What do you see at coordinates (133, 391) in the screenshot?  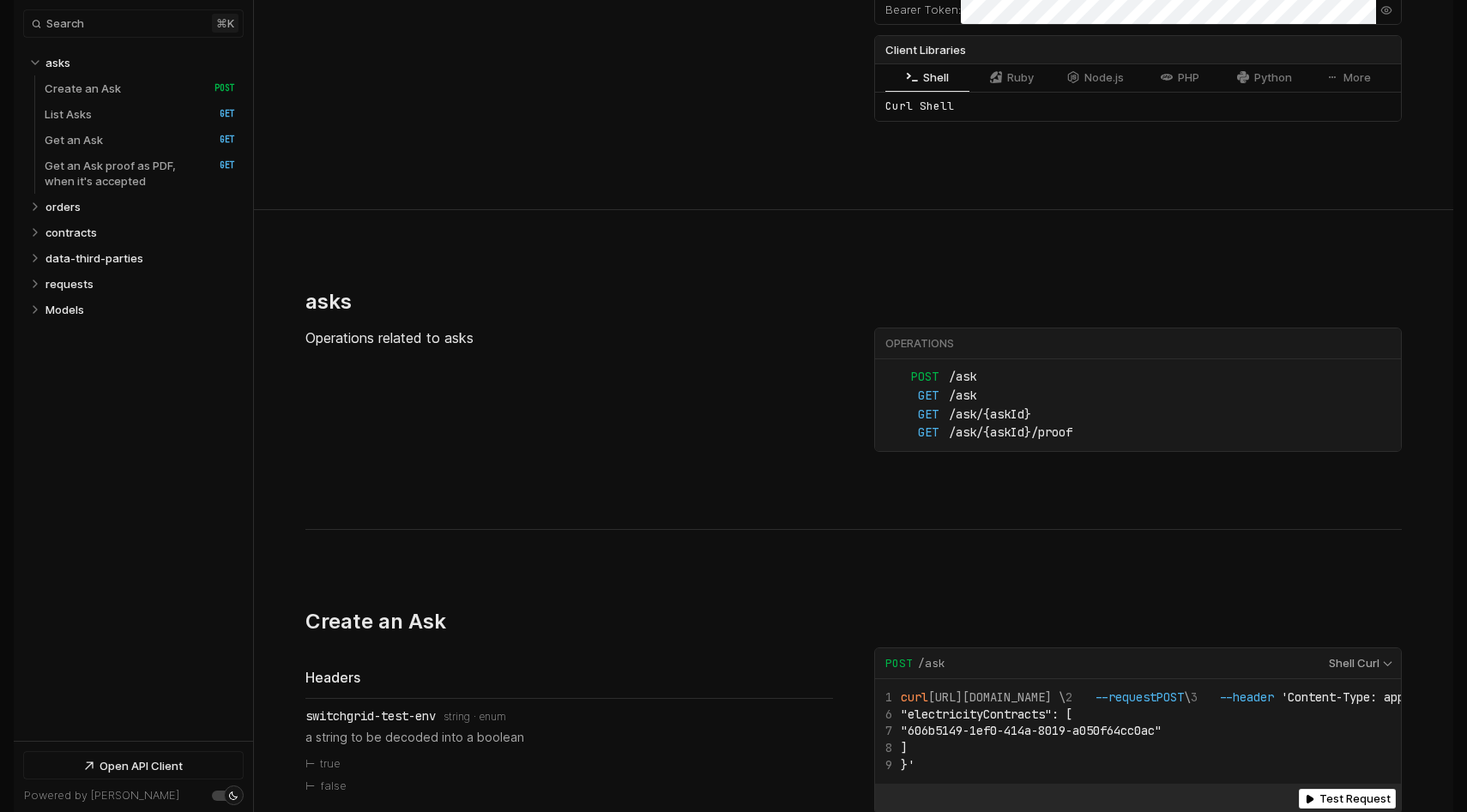 I see `nav: Table of contents for Api` at bounding box center [133, 391].